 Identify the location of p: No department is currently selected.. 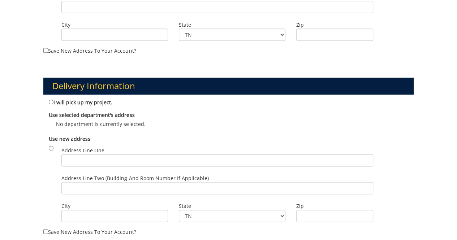
(228, 124).